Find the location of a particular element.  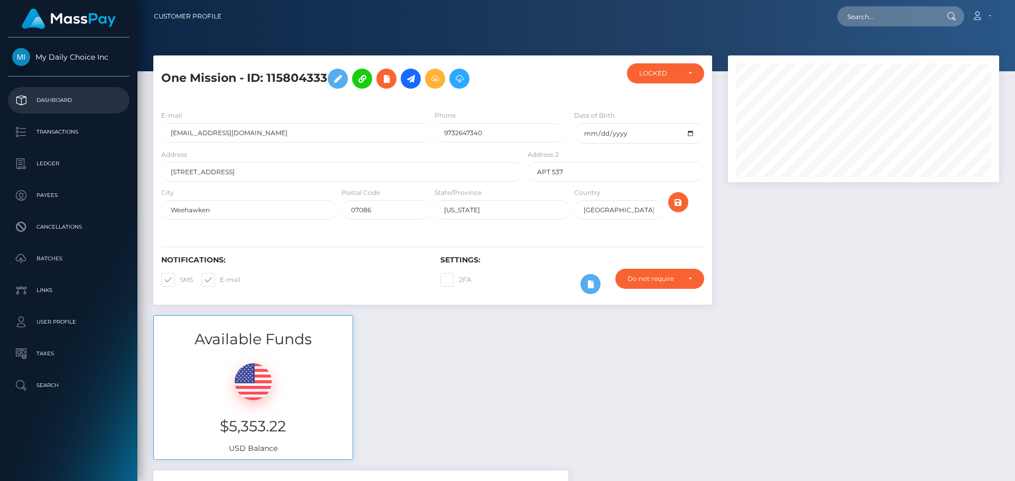

h6: Settings: is located at coordinates (572, 260).